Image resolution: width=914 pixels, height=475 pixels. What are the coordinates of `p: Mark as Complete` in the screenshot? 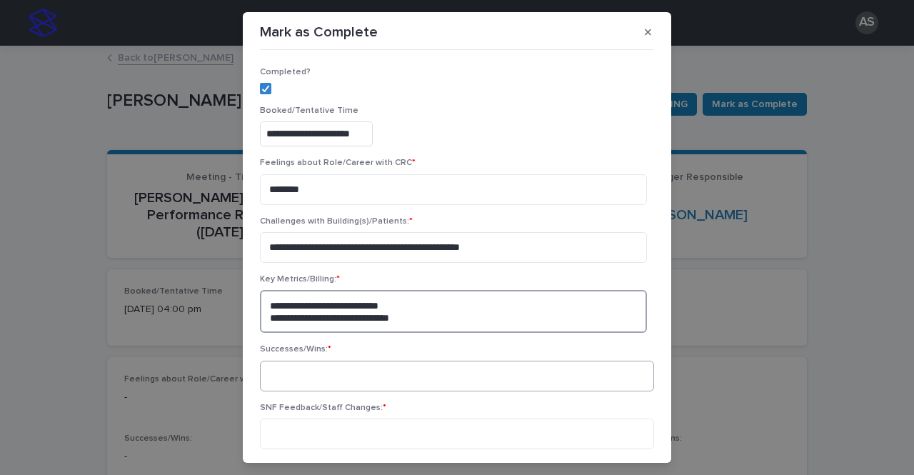 It's located at (318, 32).